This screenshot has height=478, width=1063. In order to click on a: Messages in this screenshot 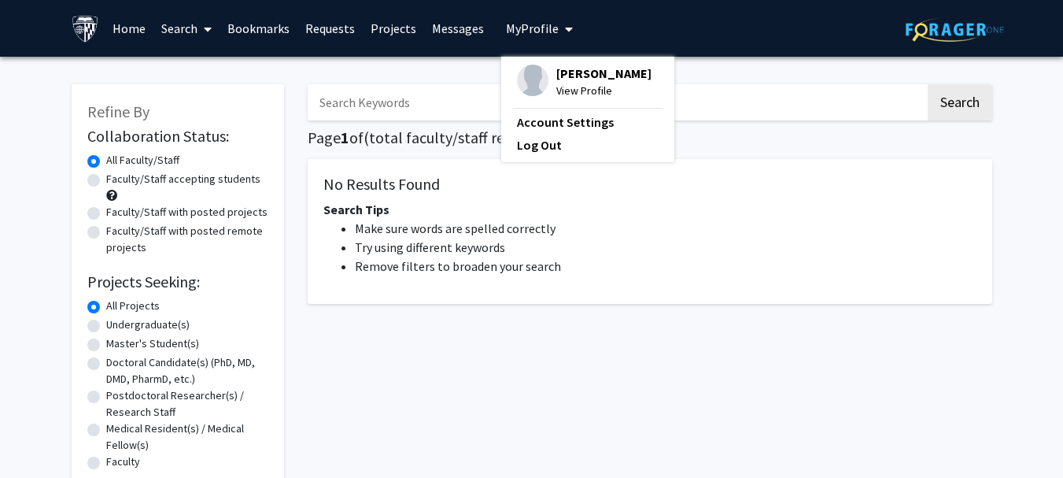, I will do `click(458, 28)`.